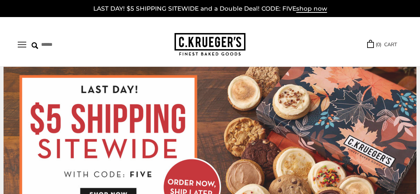 The width and height of the screenshot is (420, 194). What do you see at coordinates (311, 9) in the screenshot?
I see `span: shop now` at bounding box center [311, 9].